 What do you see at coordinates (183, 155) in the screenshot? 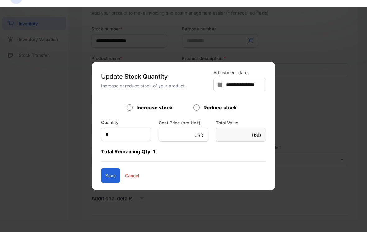
I see `p: Total Remaining Qty:` at bounding box center [183, 155].